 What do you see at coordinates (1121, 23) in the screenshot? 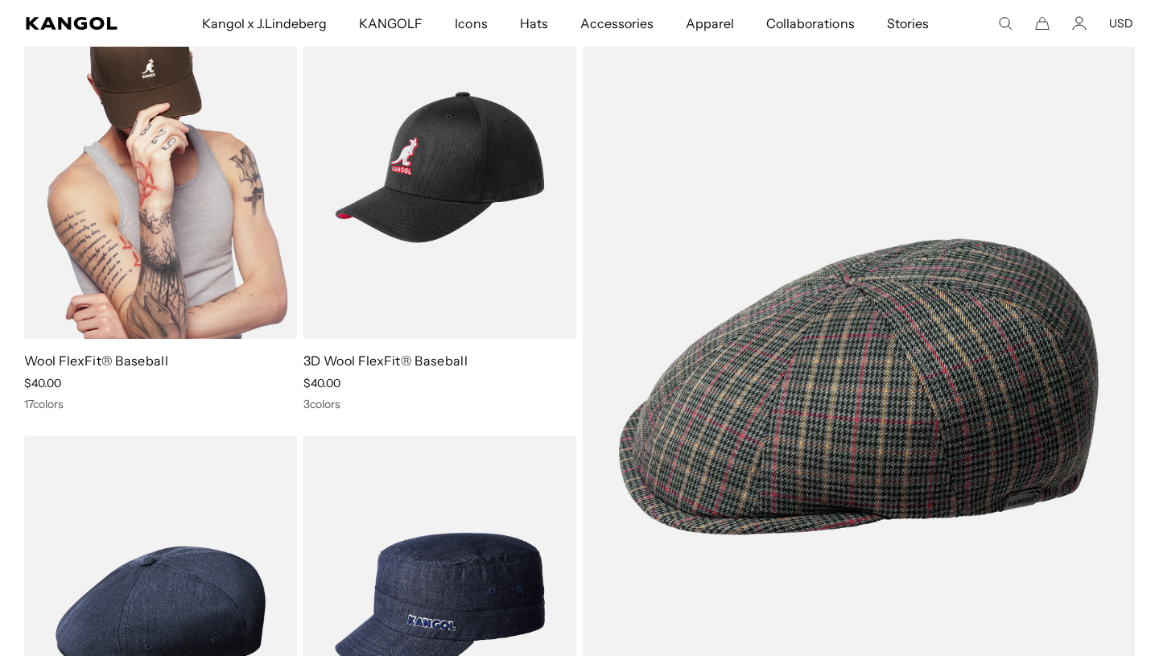
I see `button: USD` at bounding box center [1121, 23].